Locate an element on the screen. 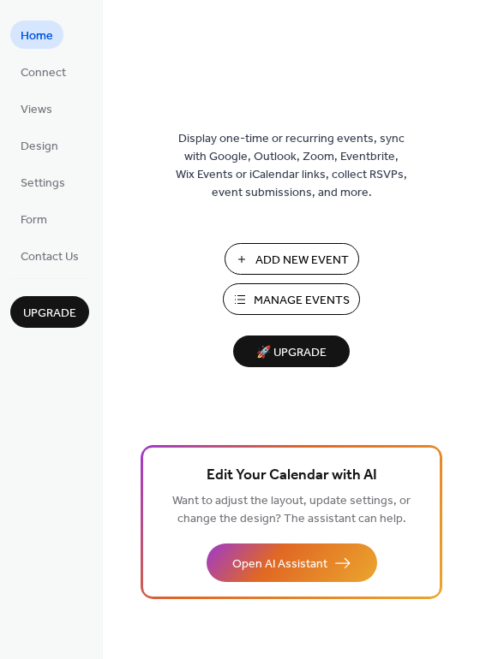 This screenshot has width=480, height=659. span: Views is located at coordinates (36, 110).